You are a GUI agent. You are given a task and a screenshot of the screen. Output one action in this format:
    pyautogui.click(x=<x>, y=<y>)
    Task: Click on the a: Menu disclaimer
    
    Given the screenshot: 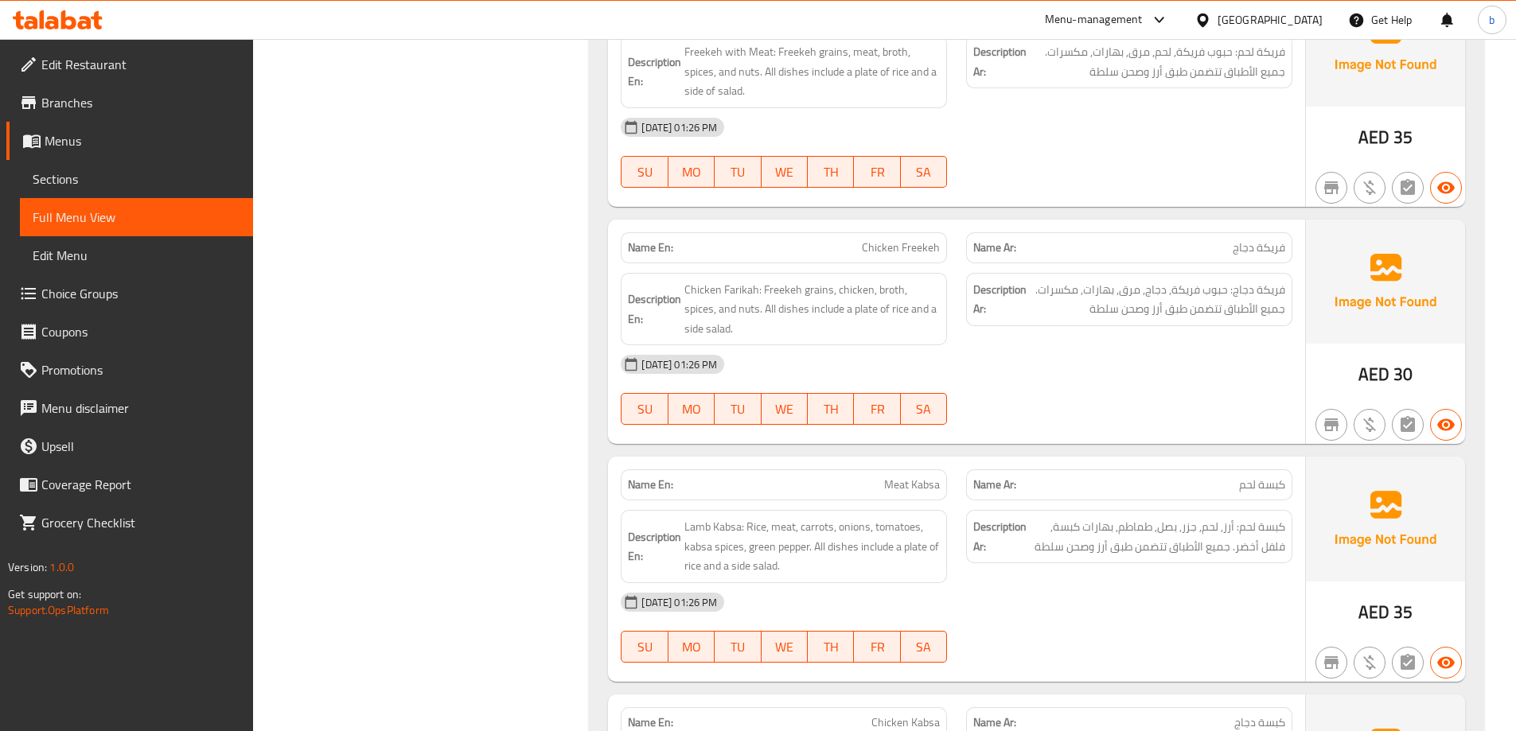 What is the action you would take?
    pyautogui.click(x=130, y=408)
    